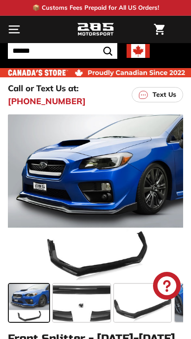 This screenshot has width=191, height=339. I want to click on input: Search, so click(62, 51).